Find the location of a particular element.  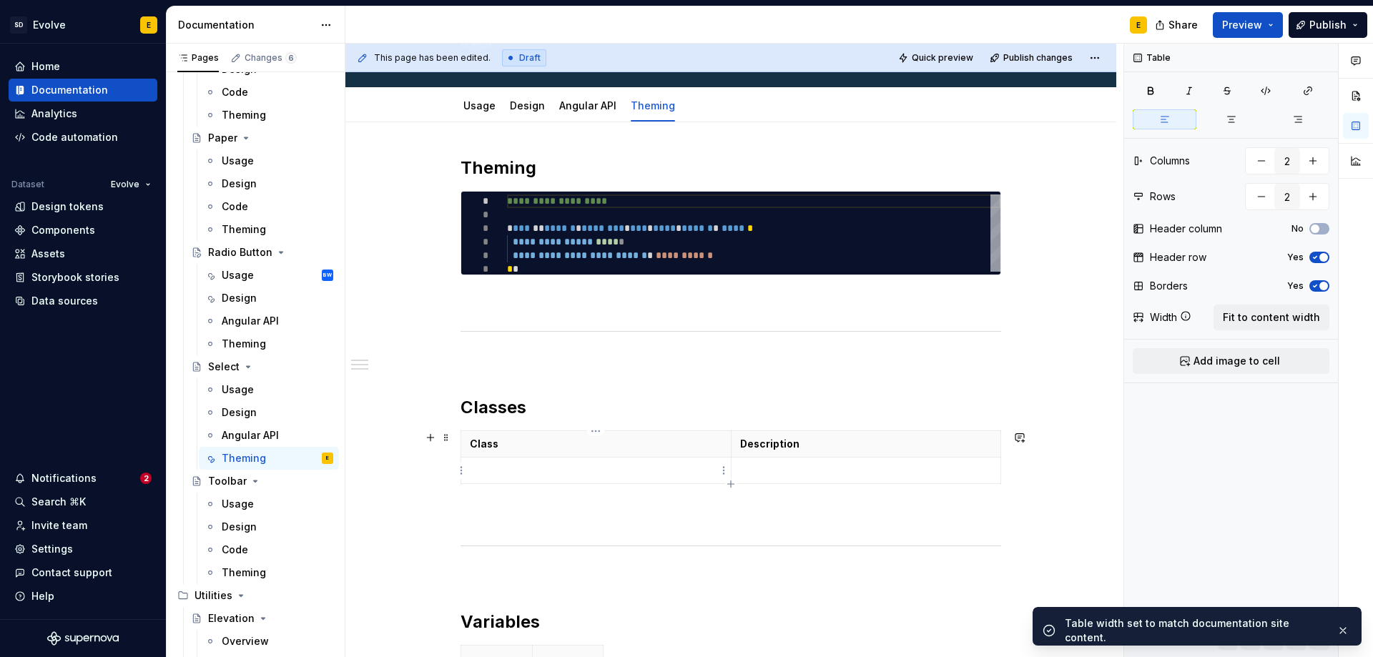

a: Supernova Logo is located at coordinates (83, 638).